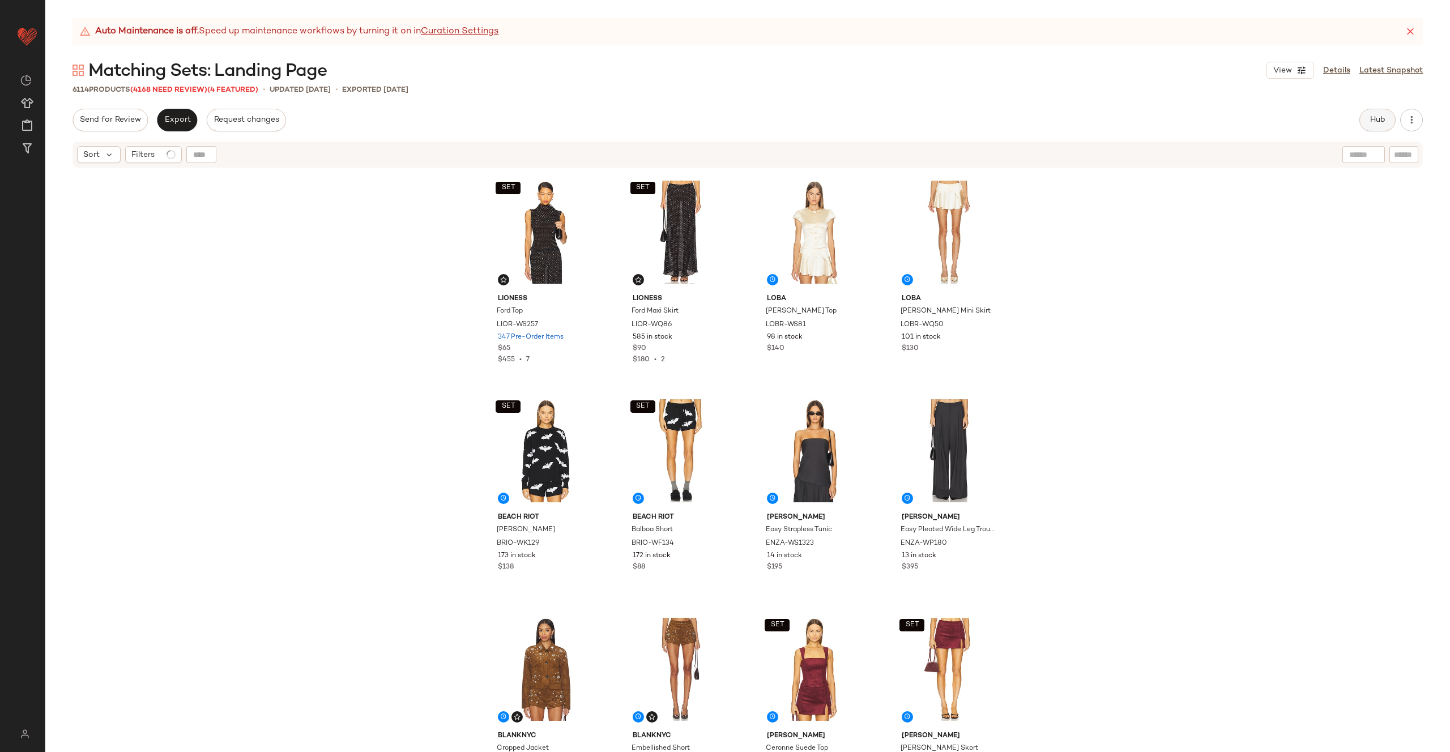  I want to click on img: BLAN-WF153_V1.jpg, so click(680, 670).